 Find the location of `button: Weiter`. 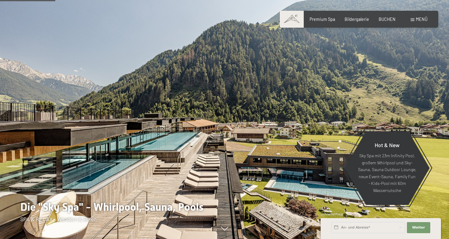

button: Weiter is located at coordinates (418, 227).